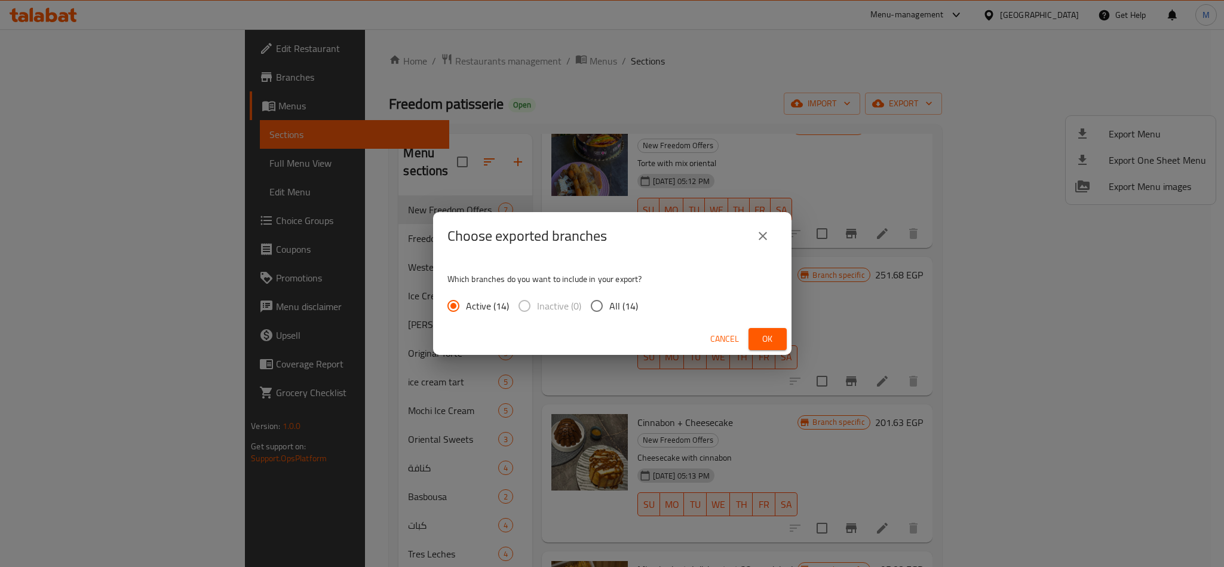  Describe the element at coordinates (527, 236) in the screenshot. I see `h2: Choose exported branches` at that location.